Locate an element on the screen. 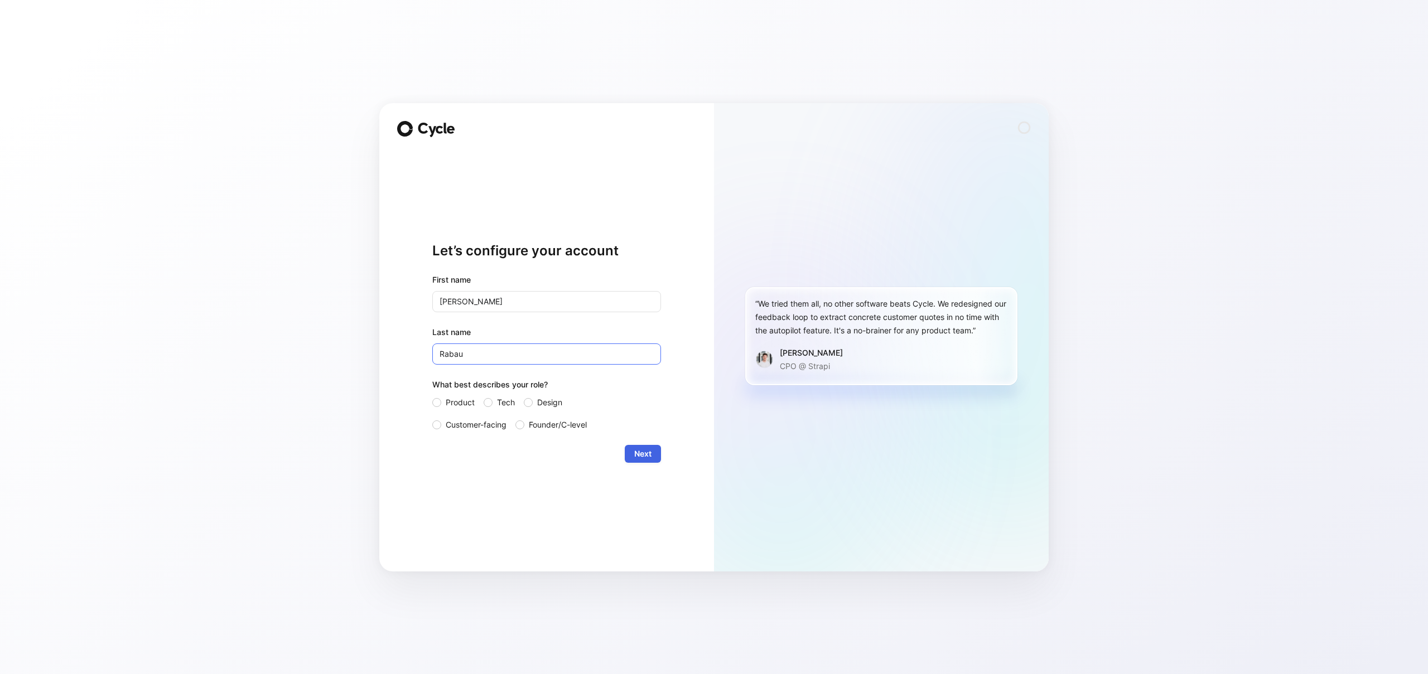 The height and width of the screenshot is (674, 1428). span: Founder/C-level is located at coordinates (558, 425).